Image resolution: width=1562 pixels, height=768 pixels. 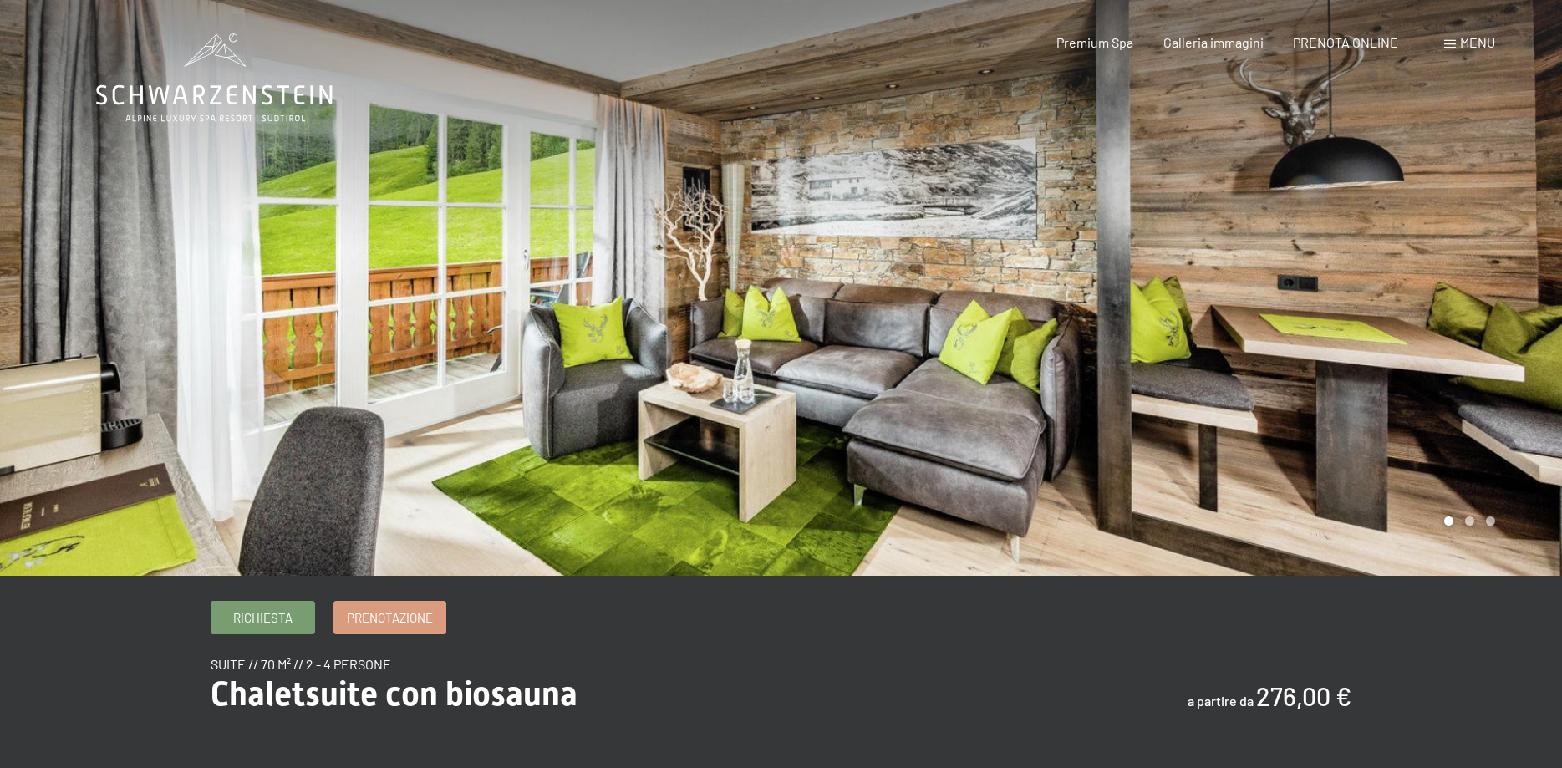 I want to click on span: suite // 70 m² // 2 - 4 persone, so click(x=301, y=664).